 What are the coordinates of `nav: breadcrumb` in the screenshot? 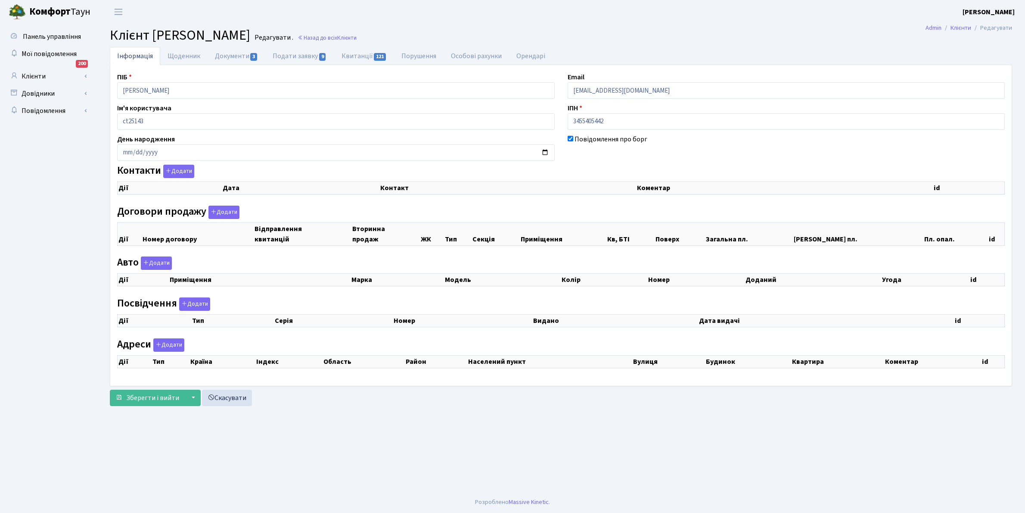 It's located at (969, 28).